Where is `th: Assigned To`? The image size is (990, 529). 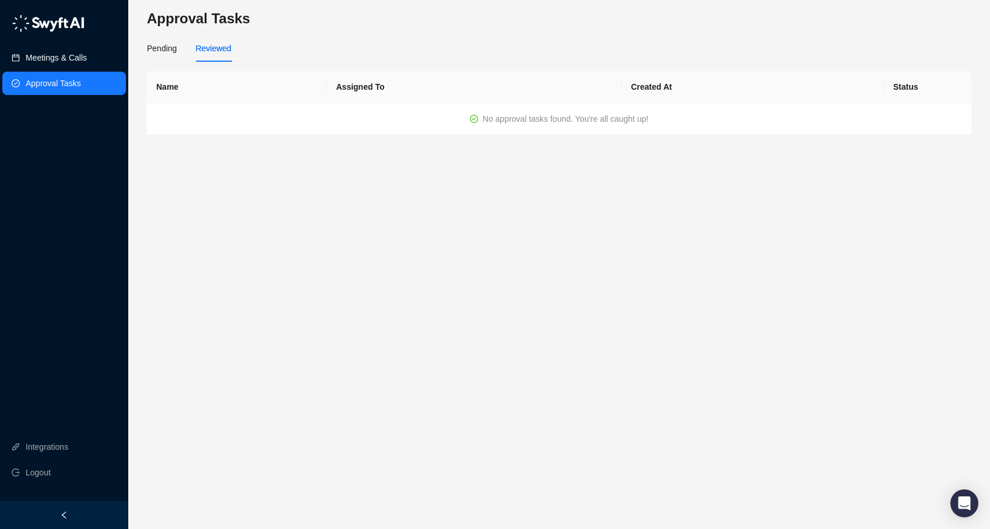
th: Assigned To is located at coordinates (474, 87).